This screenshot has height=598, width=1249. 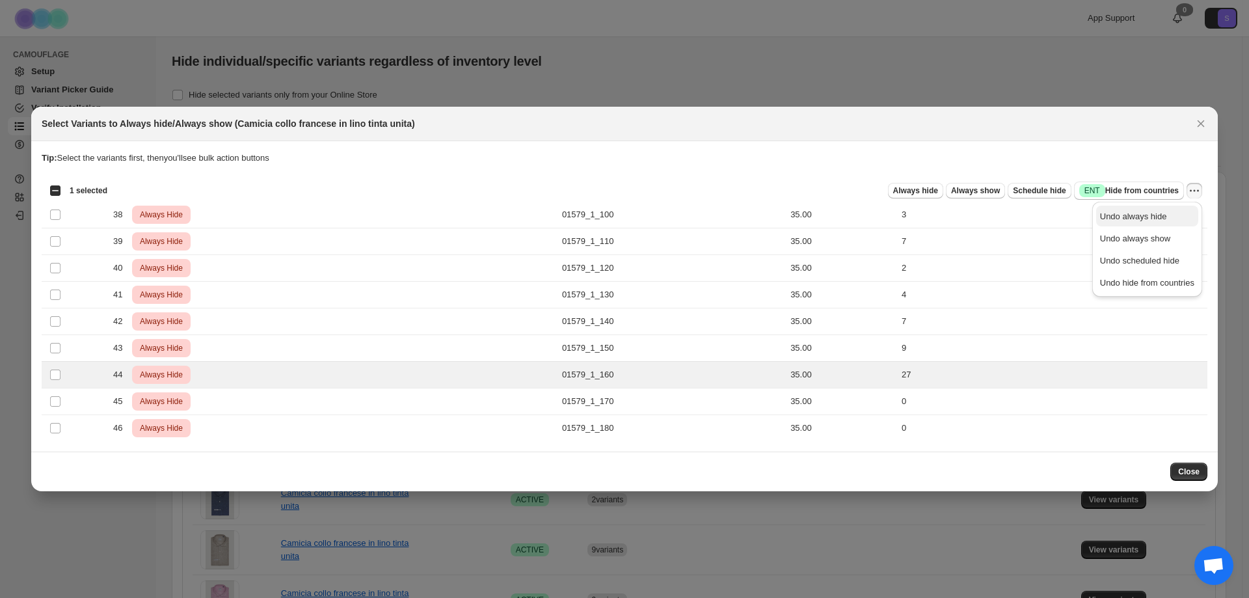 What do you see at coordinates (1194, 191) in the screenshot?
I see `button: More actions` at bounding box center [1194, 191].